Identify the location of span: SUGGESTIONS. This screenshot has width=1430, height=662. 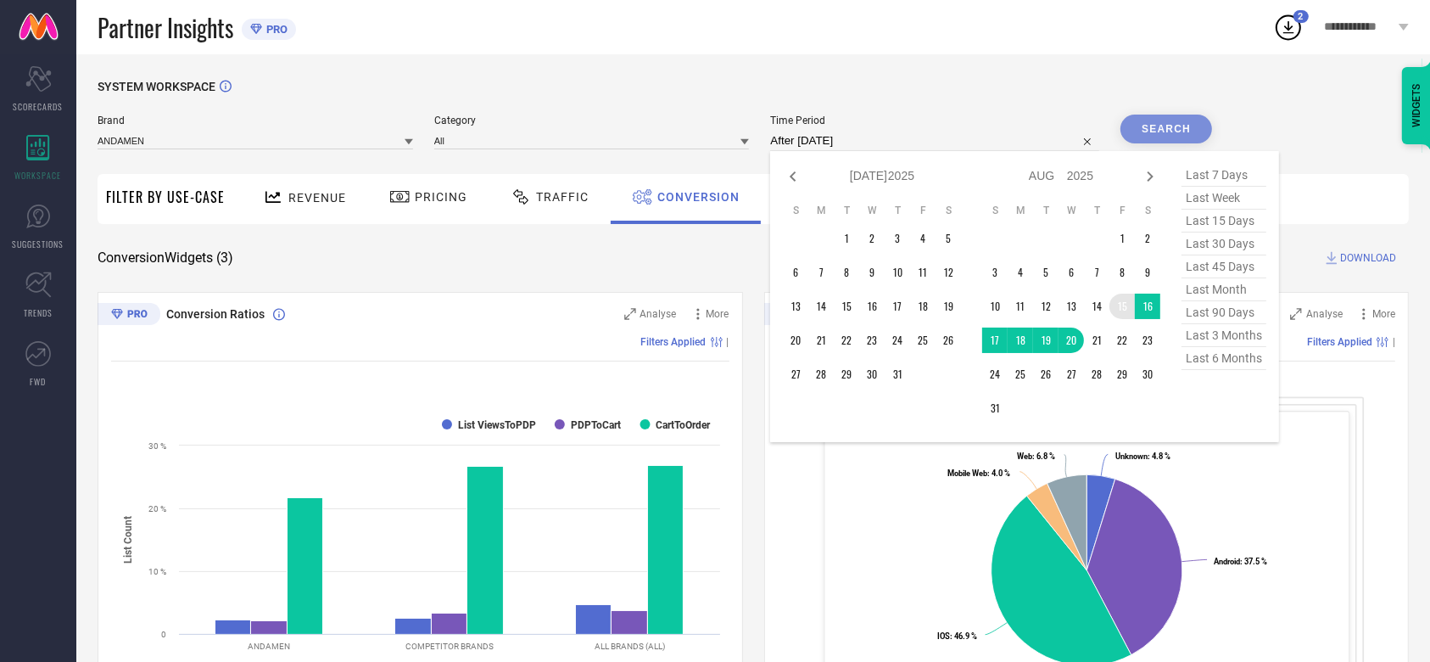
(38, 244).